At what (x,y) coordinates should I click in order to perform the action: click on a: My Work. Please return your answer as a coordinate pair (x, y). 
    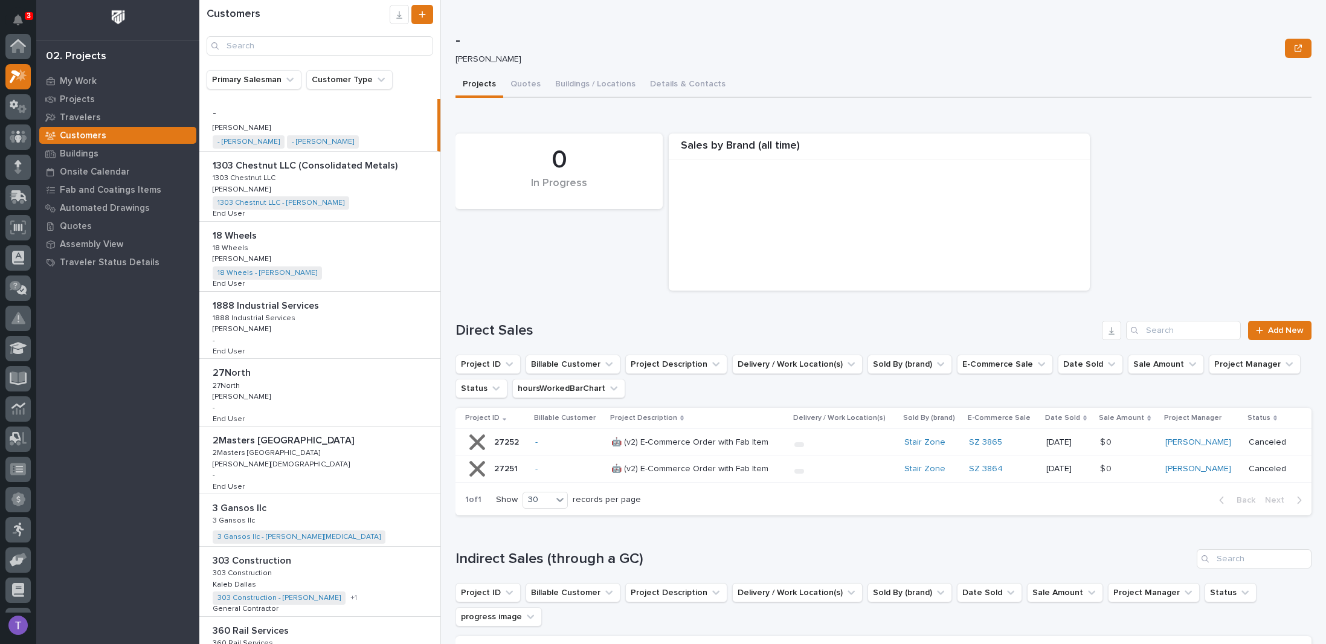
    Looking at the image, I should click on (118, 81).